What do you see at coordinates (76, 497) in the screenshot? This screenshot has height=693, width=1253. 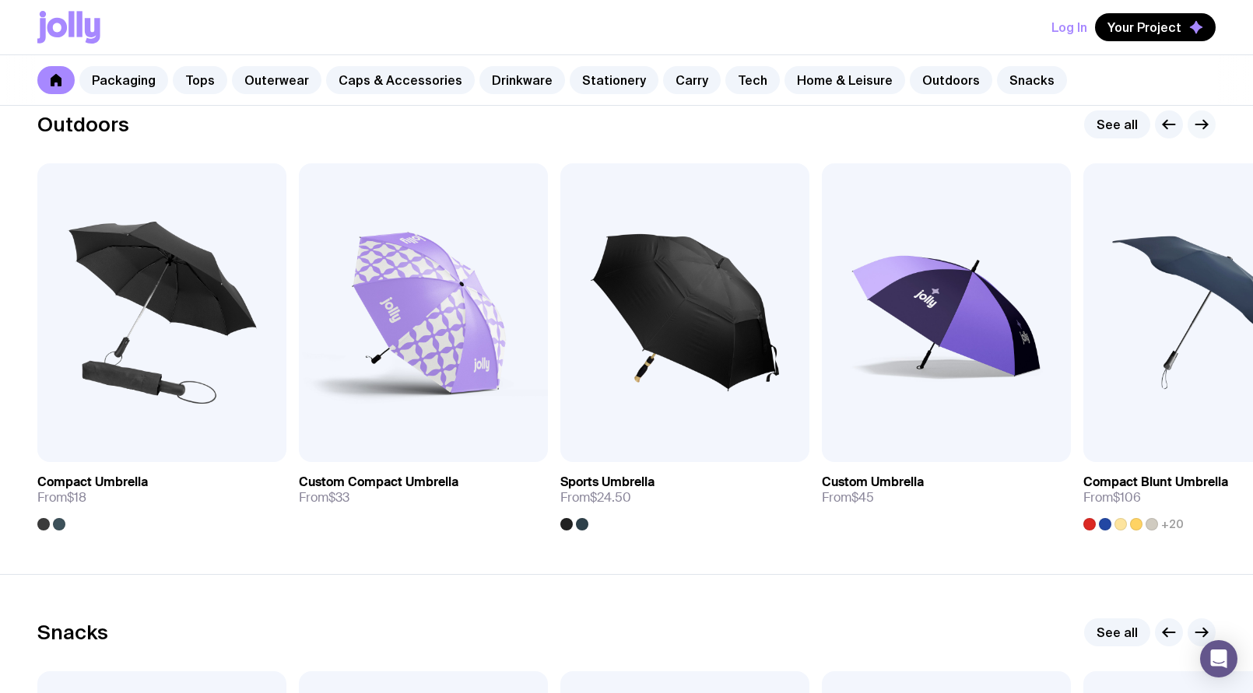 I see `span: $18` at bounding box center [76, 497].